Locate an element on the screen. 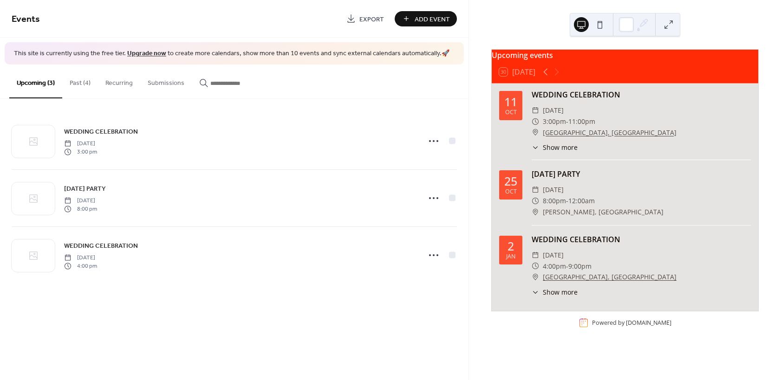 The height and width of the screenshot is (380, 781). span: Add Event is located at coordinates (433, 19).